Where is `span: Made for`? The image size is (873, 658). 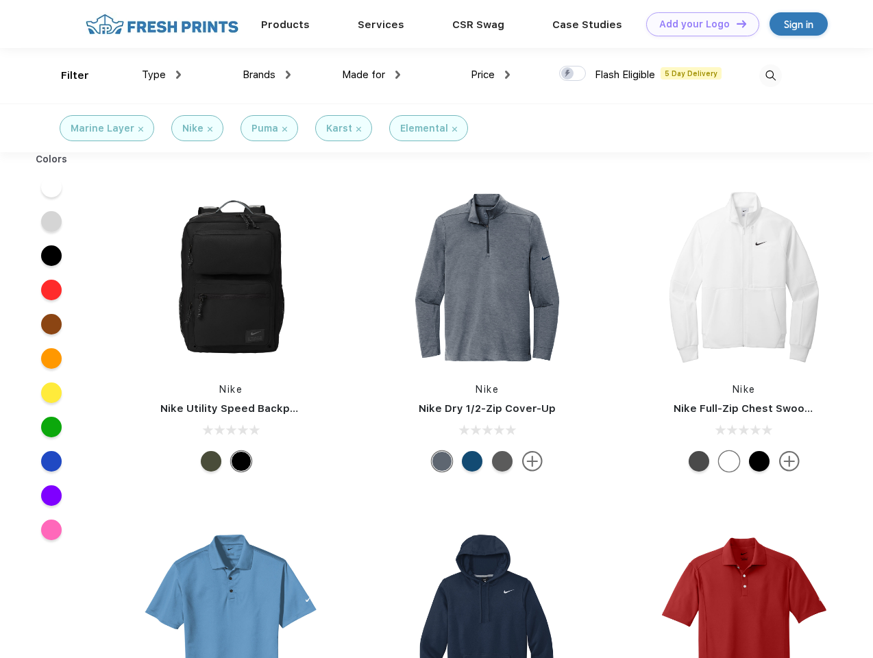
span: Made for is located at coordinates (363, 75).